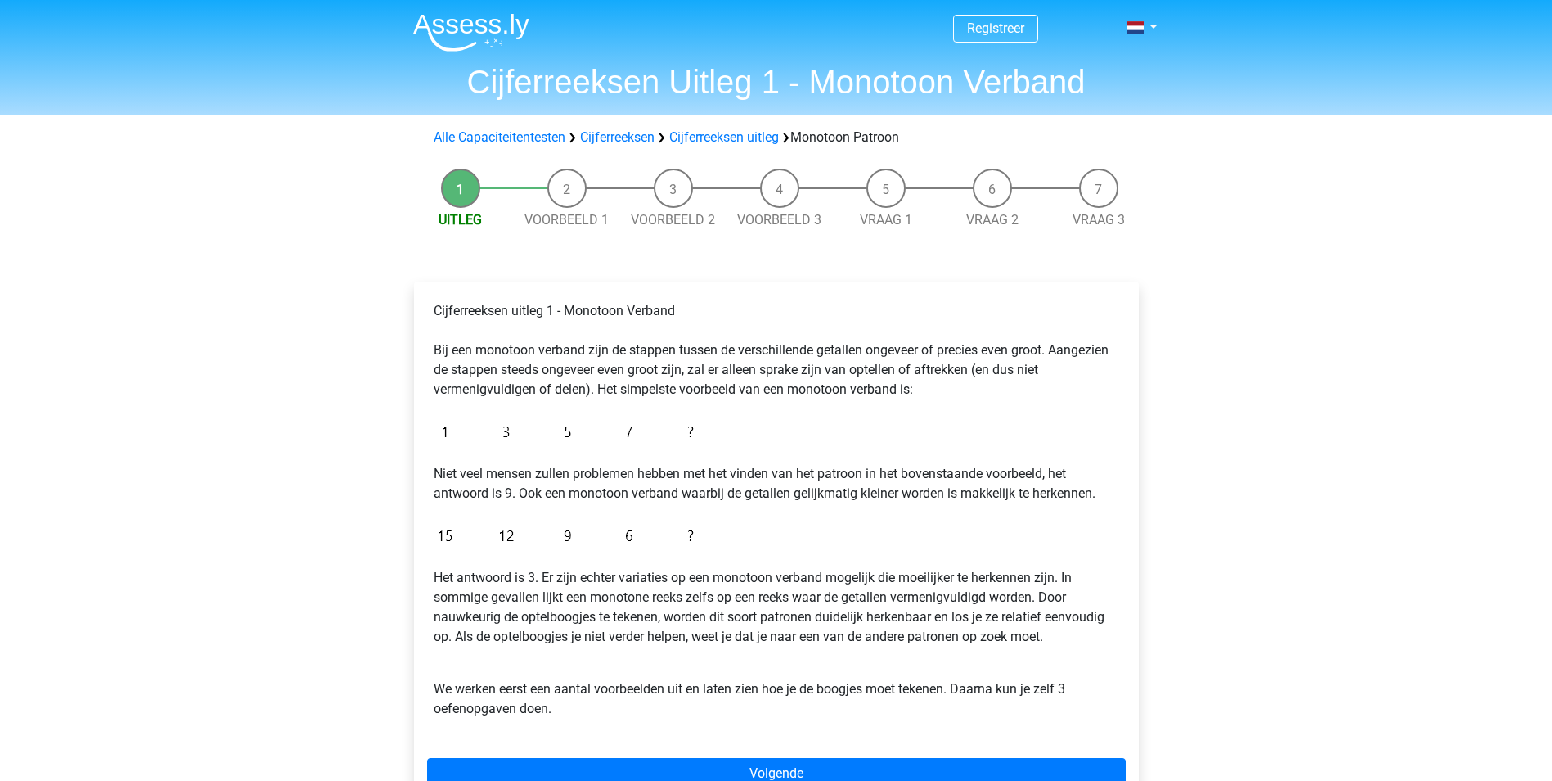 The width and height of the screenshot is (1552, 781). Describe the element at coordinates (777, 350) in the screenshot. I see `p: Cijferreeksen uitleg 1 - Monotoon Verband Bij een monotoon verband zijn de stappen tussen de vers...` at that location.